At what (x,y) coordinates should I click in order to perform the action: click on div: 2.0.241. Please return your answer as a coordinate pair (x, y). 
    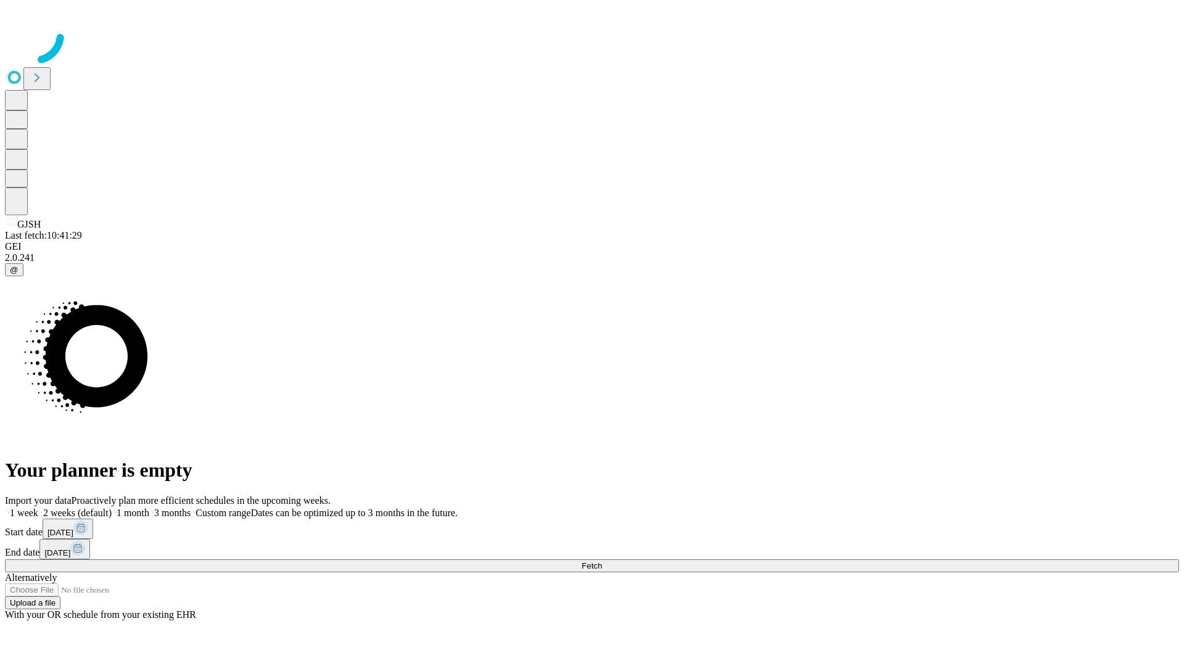
    Looking at the image, I should click on (592, 258).